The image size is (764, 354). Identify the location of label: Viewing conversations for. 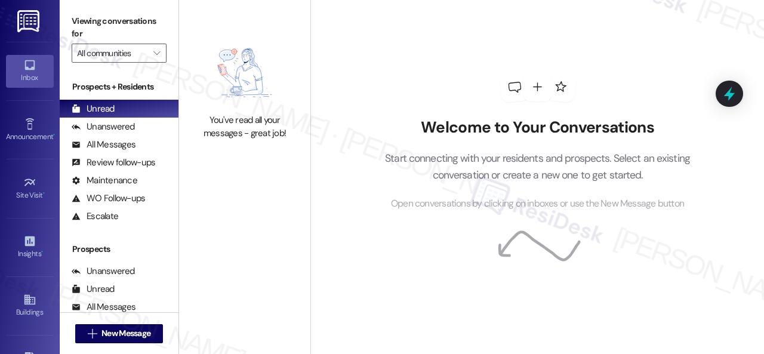
(119, 27).